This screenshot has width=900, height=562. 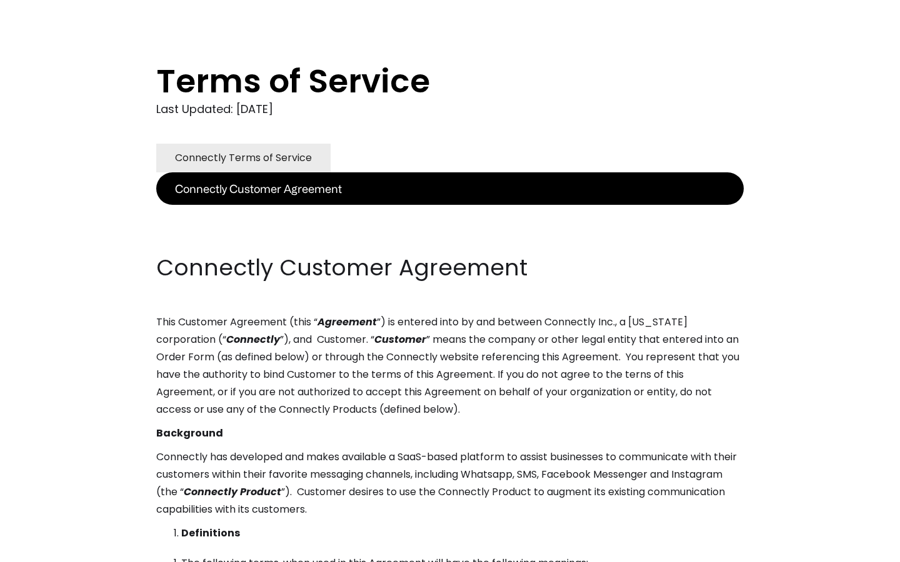 What do you see at coordinates (450, 268) in the screenshot?
I see `h2: Connectly Customer Agreement` at bounding box center [450, 268].